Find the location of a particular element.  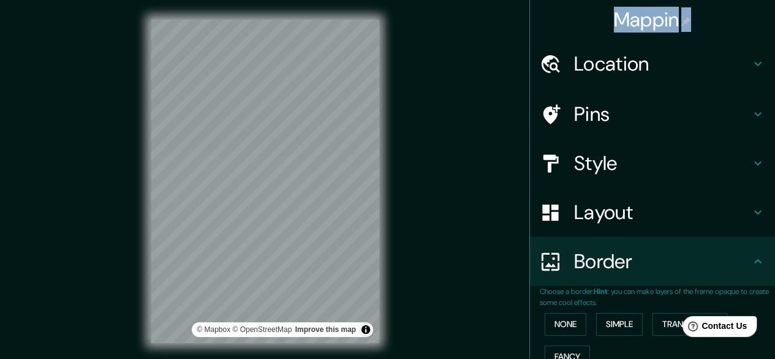

div: Pins is located at coordinates (653, 114).